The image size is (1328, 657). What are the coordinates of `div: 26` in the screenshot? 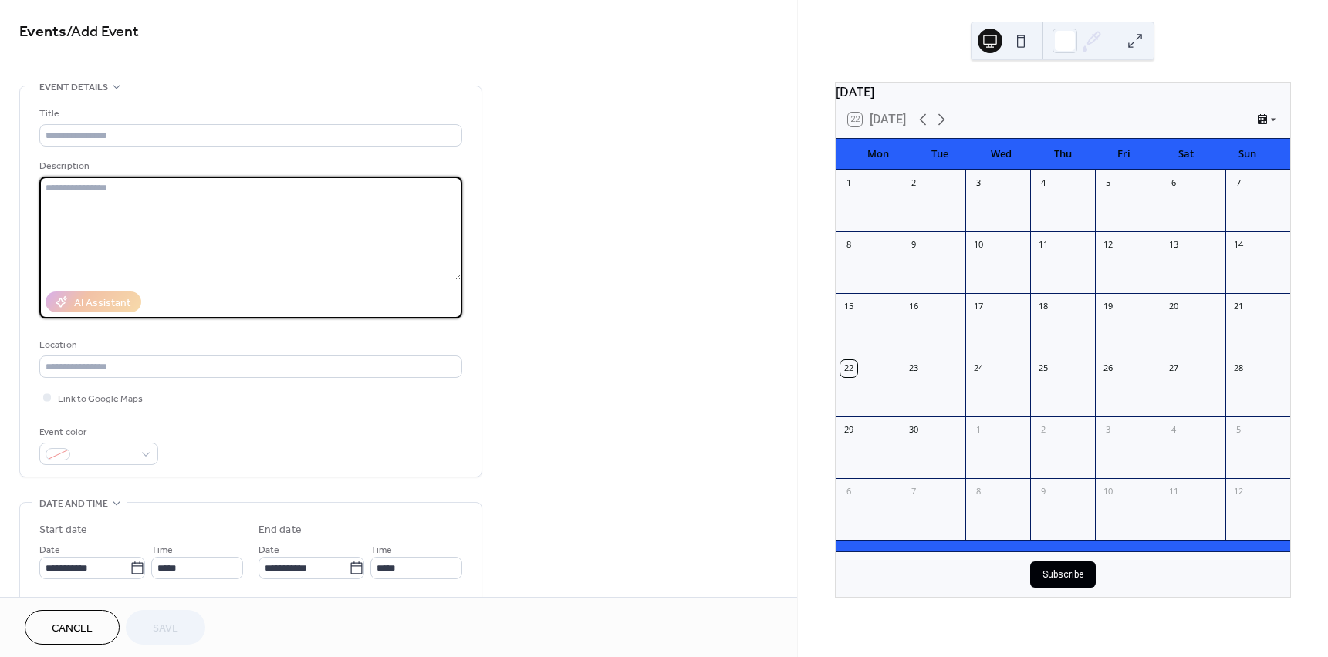 It's located at (1108, 369).